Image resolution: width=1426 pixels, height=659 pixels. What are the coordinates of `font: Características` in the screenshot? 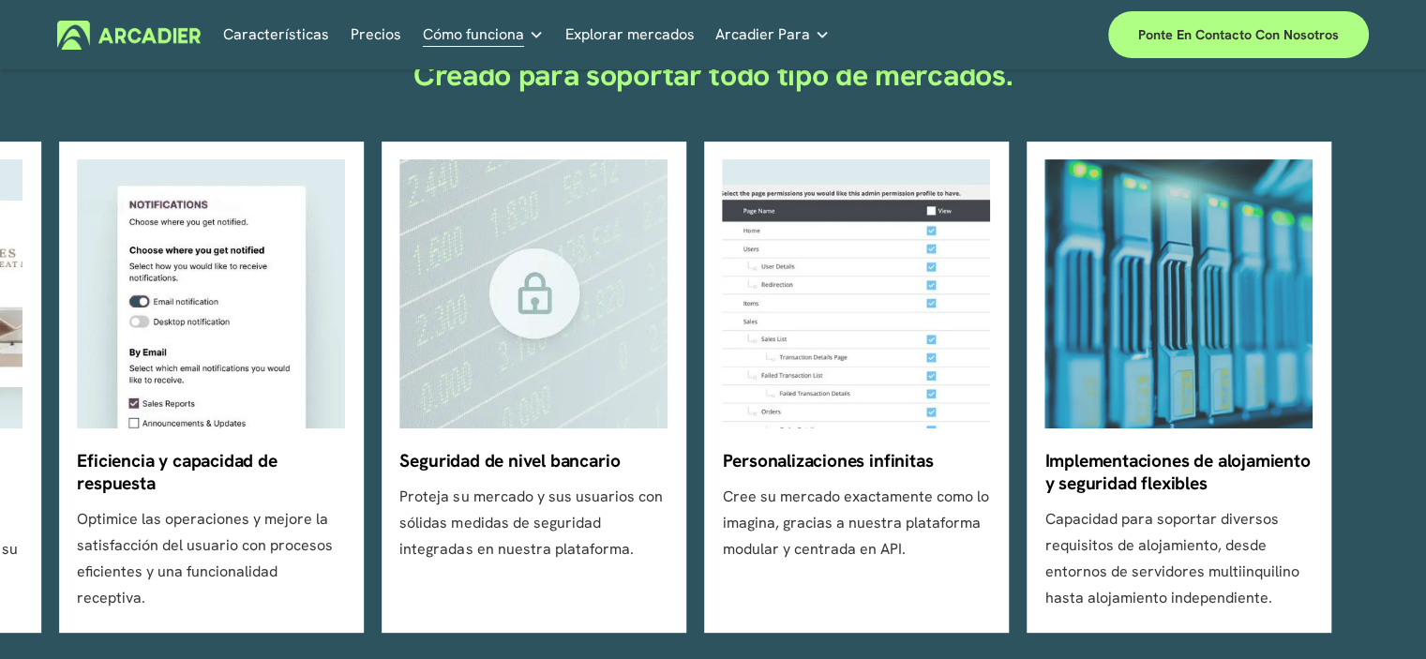 It's located at (276, 34).